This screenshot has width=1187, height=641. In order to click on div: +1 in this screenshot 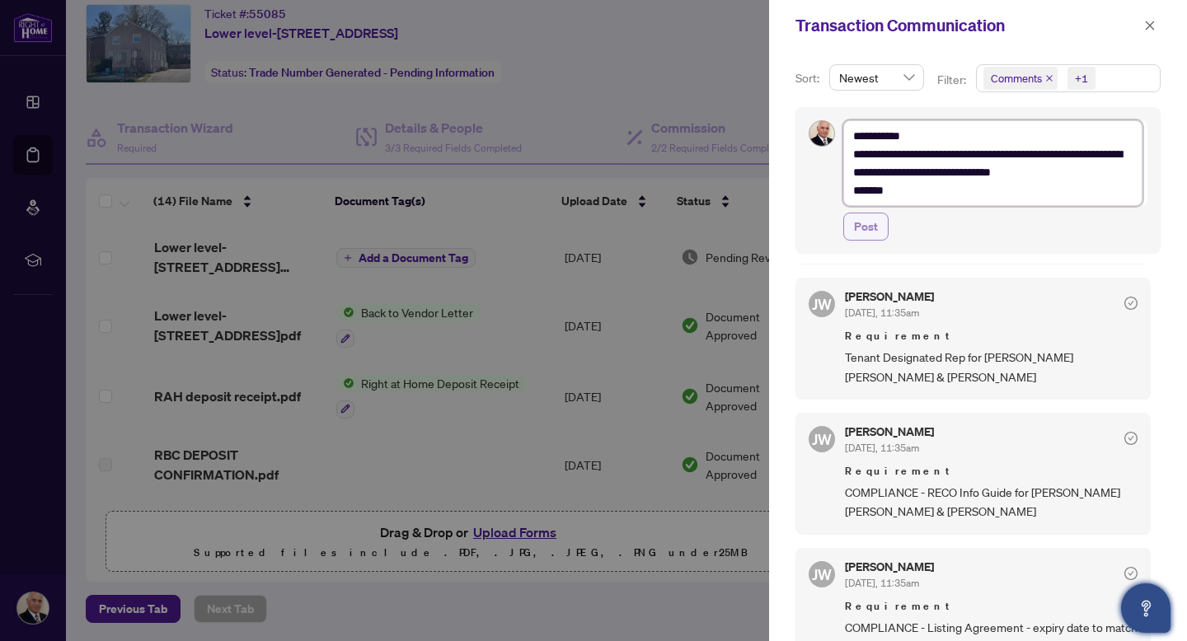, I will do `click(1081, 78)`.